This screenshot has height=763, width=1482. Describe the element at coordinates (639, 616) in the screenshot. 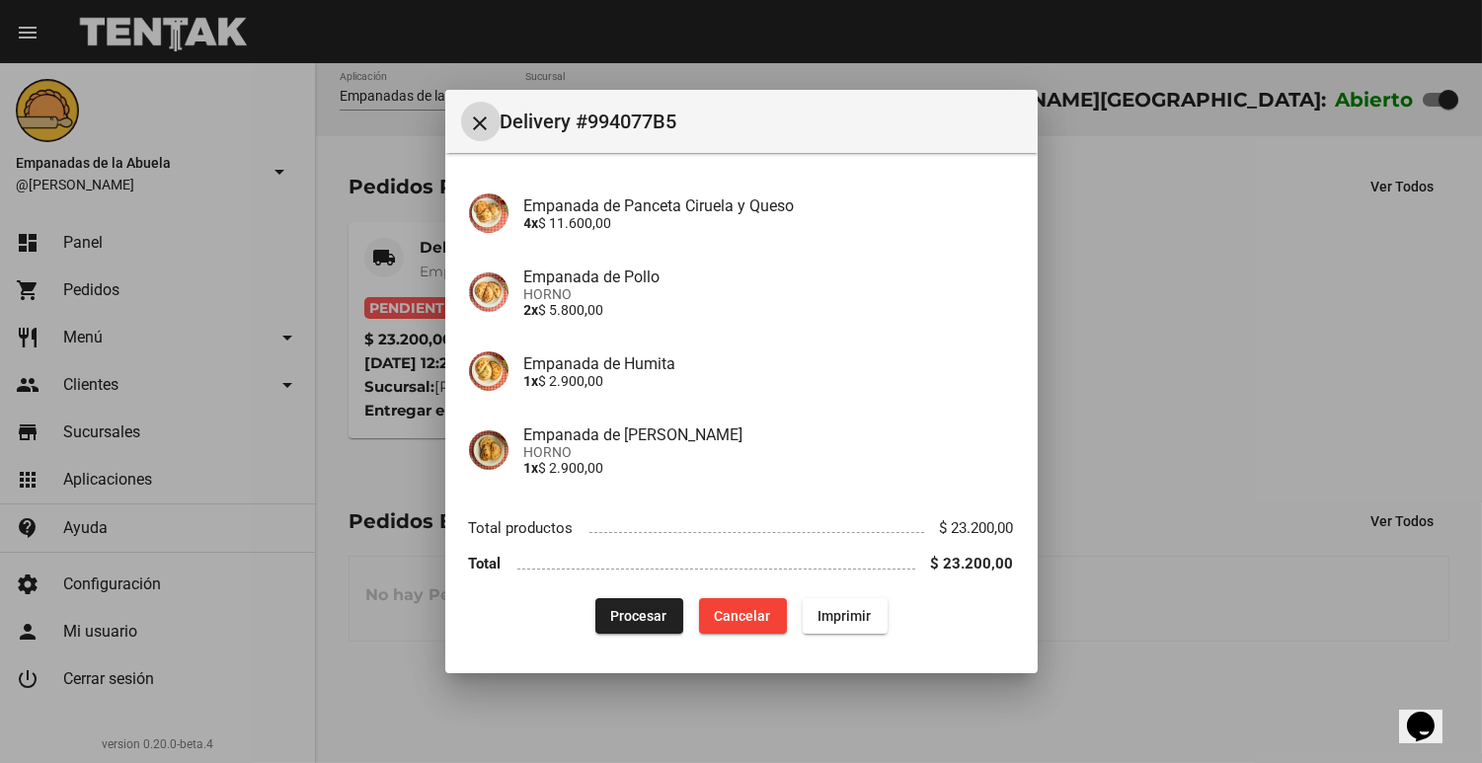

I see `span: Procesar` at that location.